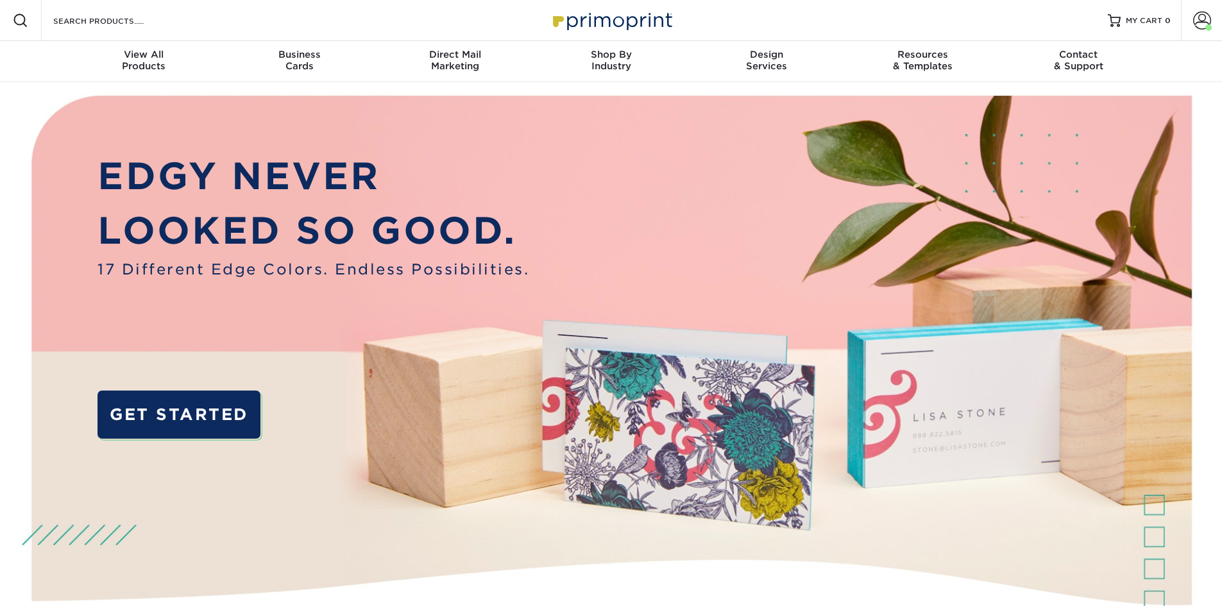  Describe the element at coordinates (178, 414) in the screenshot. I see `a: GET STARTED` at that location.